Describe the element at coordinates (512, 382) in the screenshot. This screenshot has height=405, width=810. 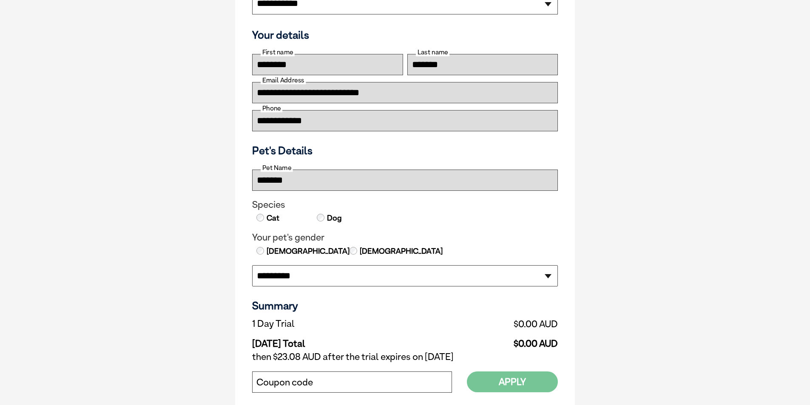
I see `button: Apply` at that location.